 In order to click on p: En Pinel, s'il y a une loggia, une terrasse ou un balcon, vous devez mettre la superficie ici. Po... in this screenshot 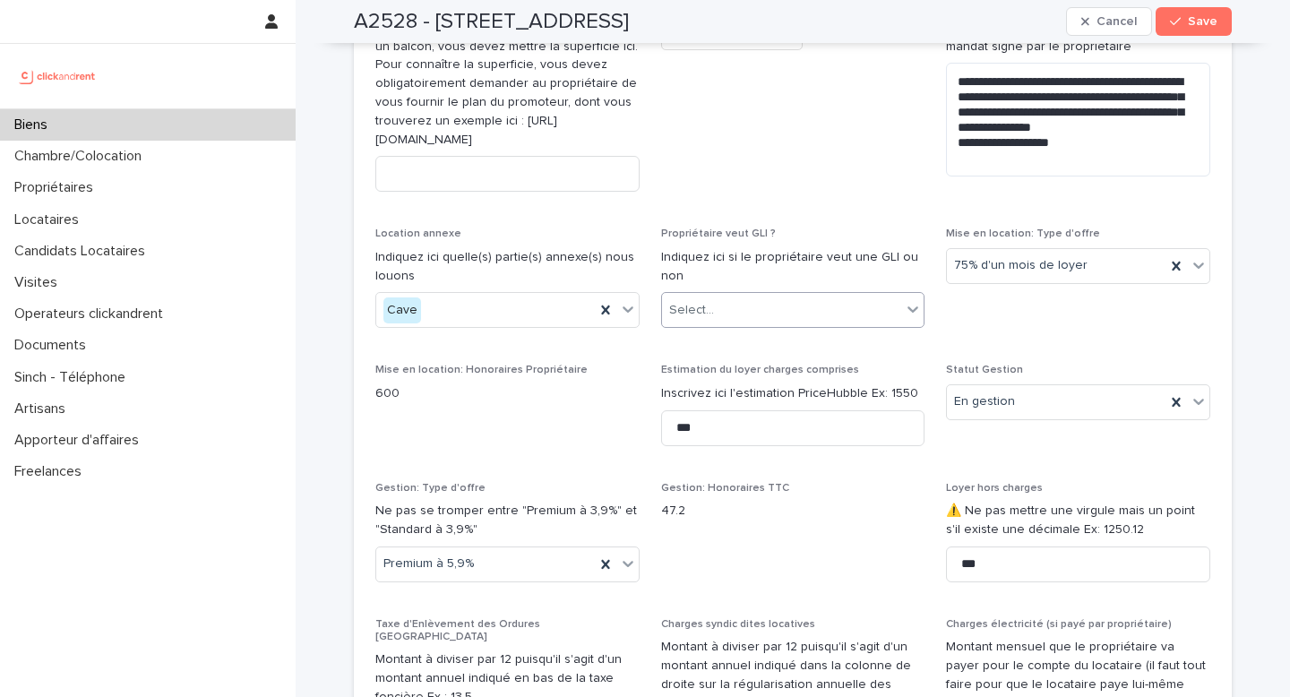, I will do `click(507, 84)`.